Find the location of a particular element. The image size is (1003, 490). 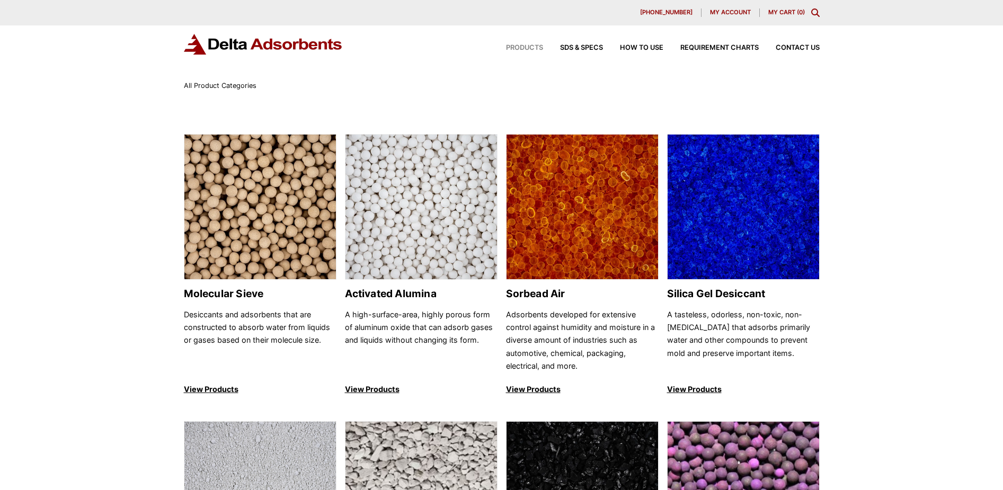

a: Sorbead Air Sorbead Air Adsorbents developed for extensive control against humidity and moisture ... is located at coordinates (582, 265).